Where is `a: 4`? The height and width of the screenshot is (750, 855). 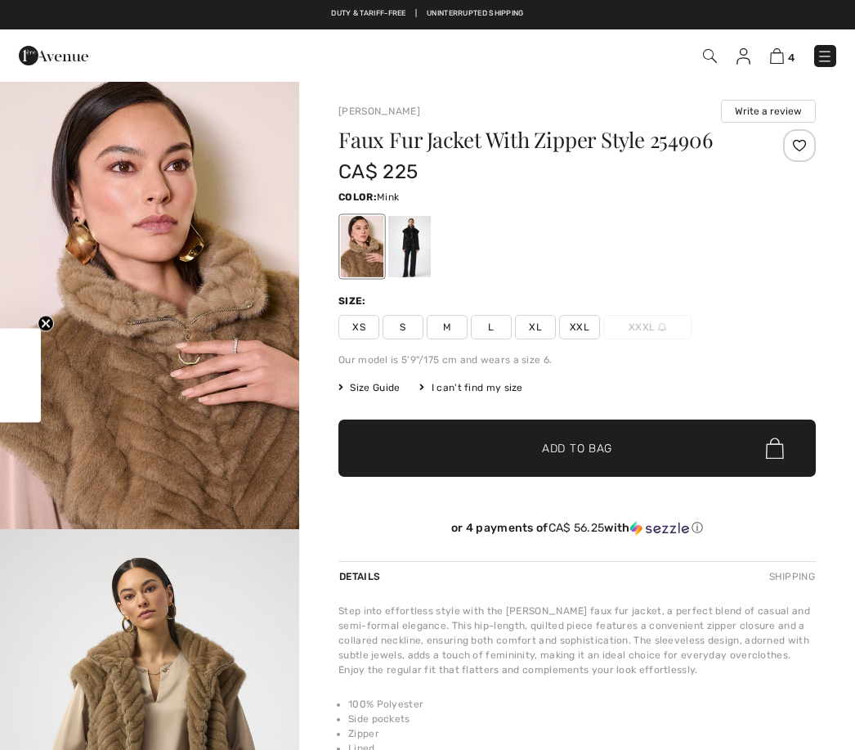
a: 4 is located at coordinates (782, 56).